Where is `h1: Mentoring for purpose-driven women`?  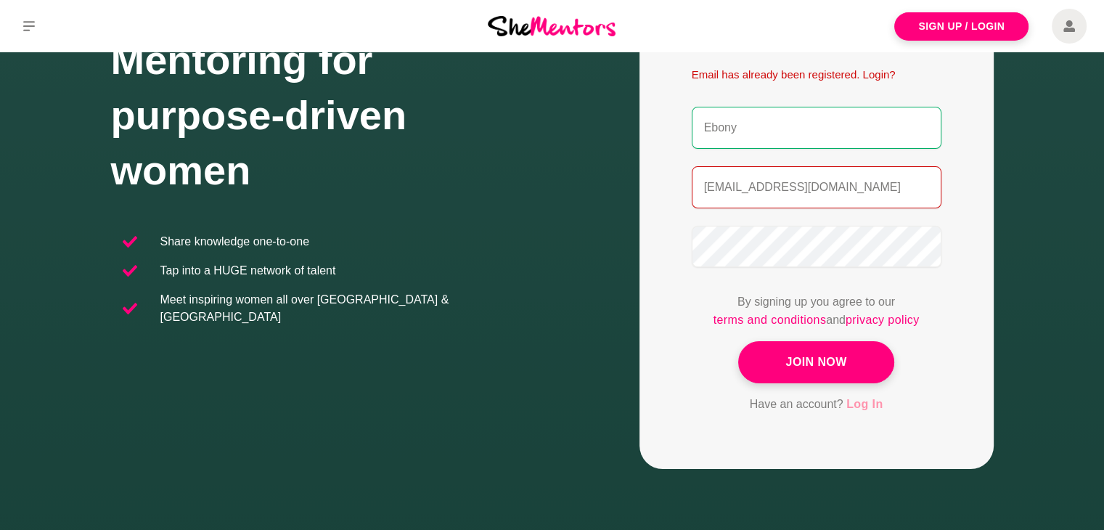
h1: Mentoring for purpose-driven women is located at coordinates (332, 115).